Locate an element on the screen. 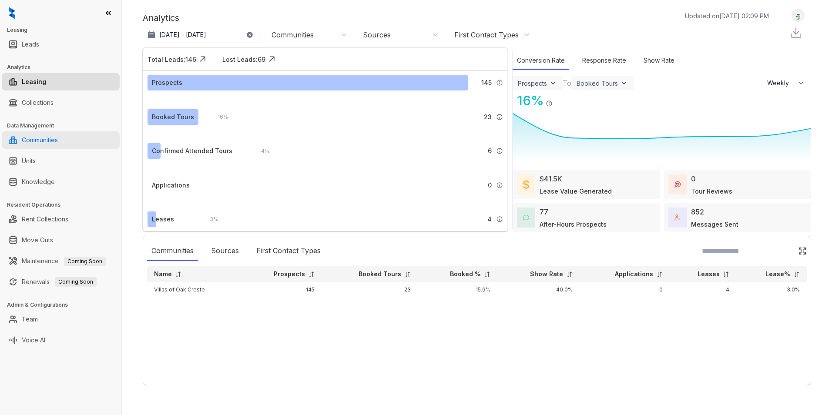 This screenshot has height=415, width=832. a: RenewalsComing Soon is located at coordinates (59, 282).